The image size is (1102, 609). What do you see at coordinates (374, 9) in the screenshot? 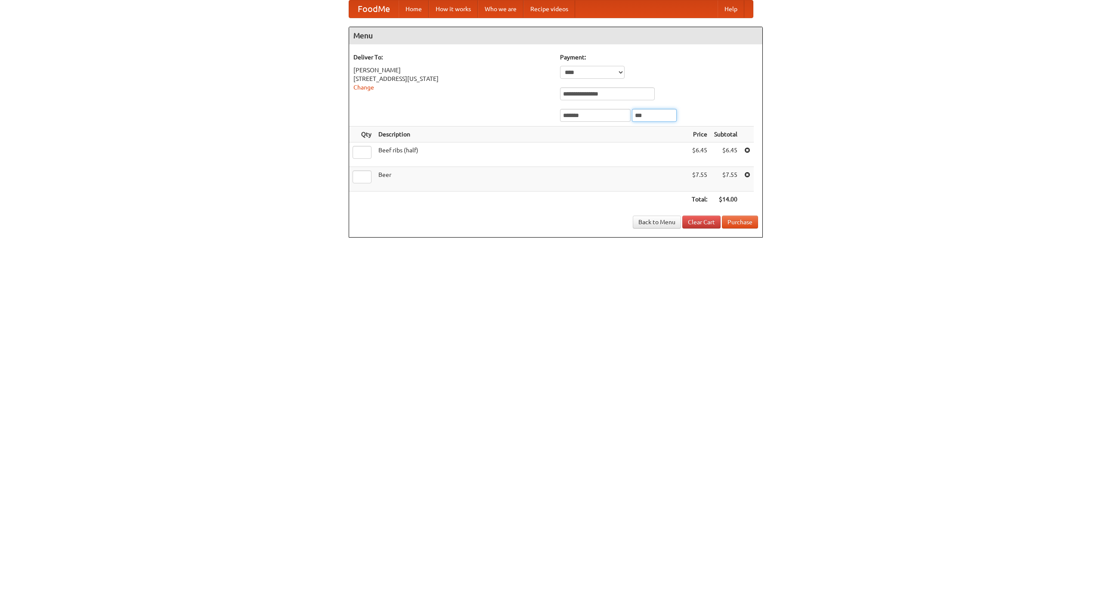
I see `a: FoodMe` at bounding box center [374, 9].